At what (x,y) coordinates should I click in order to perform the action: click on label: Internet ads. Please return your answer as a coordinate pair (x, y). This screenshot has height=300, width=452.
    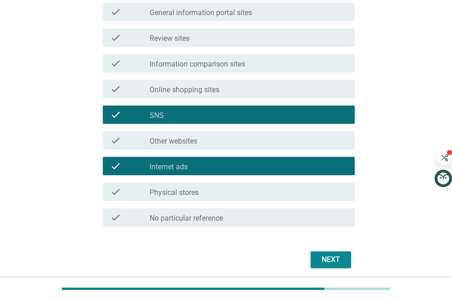
    Looking at the image, I should click on (168, 167).